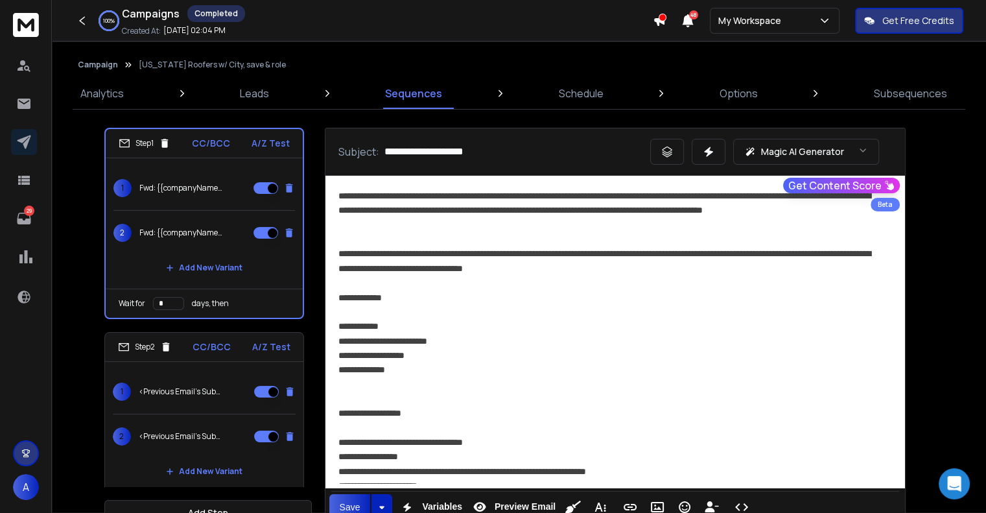  What do you see at coordinates (254, 93) in the screenshot?
I see `p: Leads` at bounding box center [254, 93].